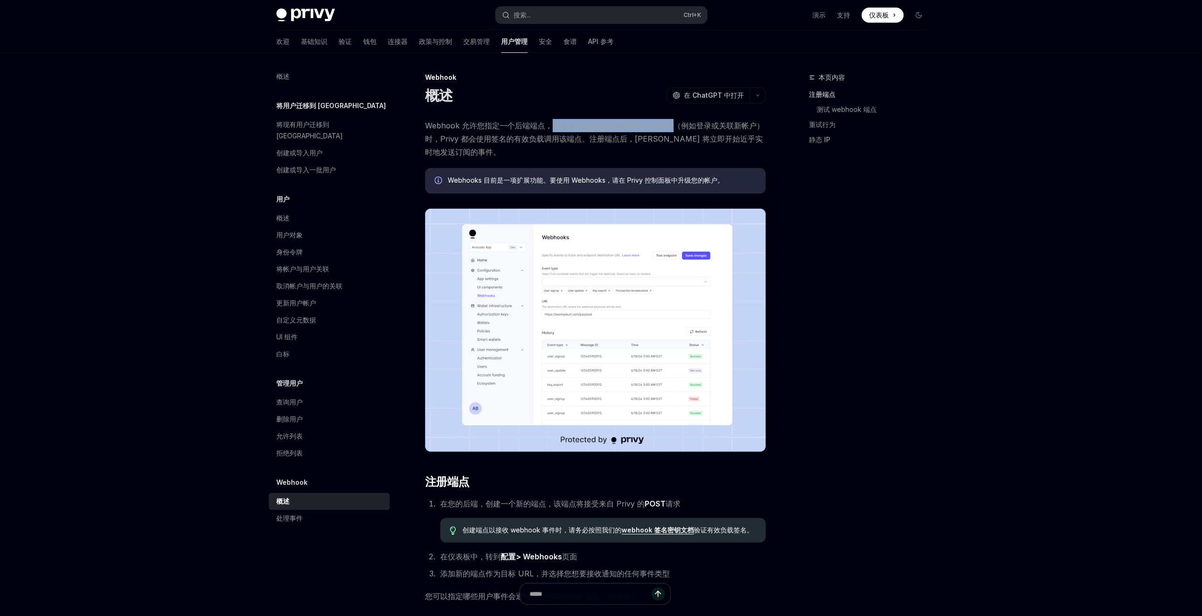 The height and width of the screenshot is (616, 1202). I want to click on font: 仪表板, so click(879, 15).